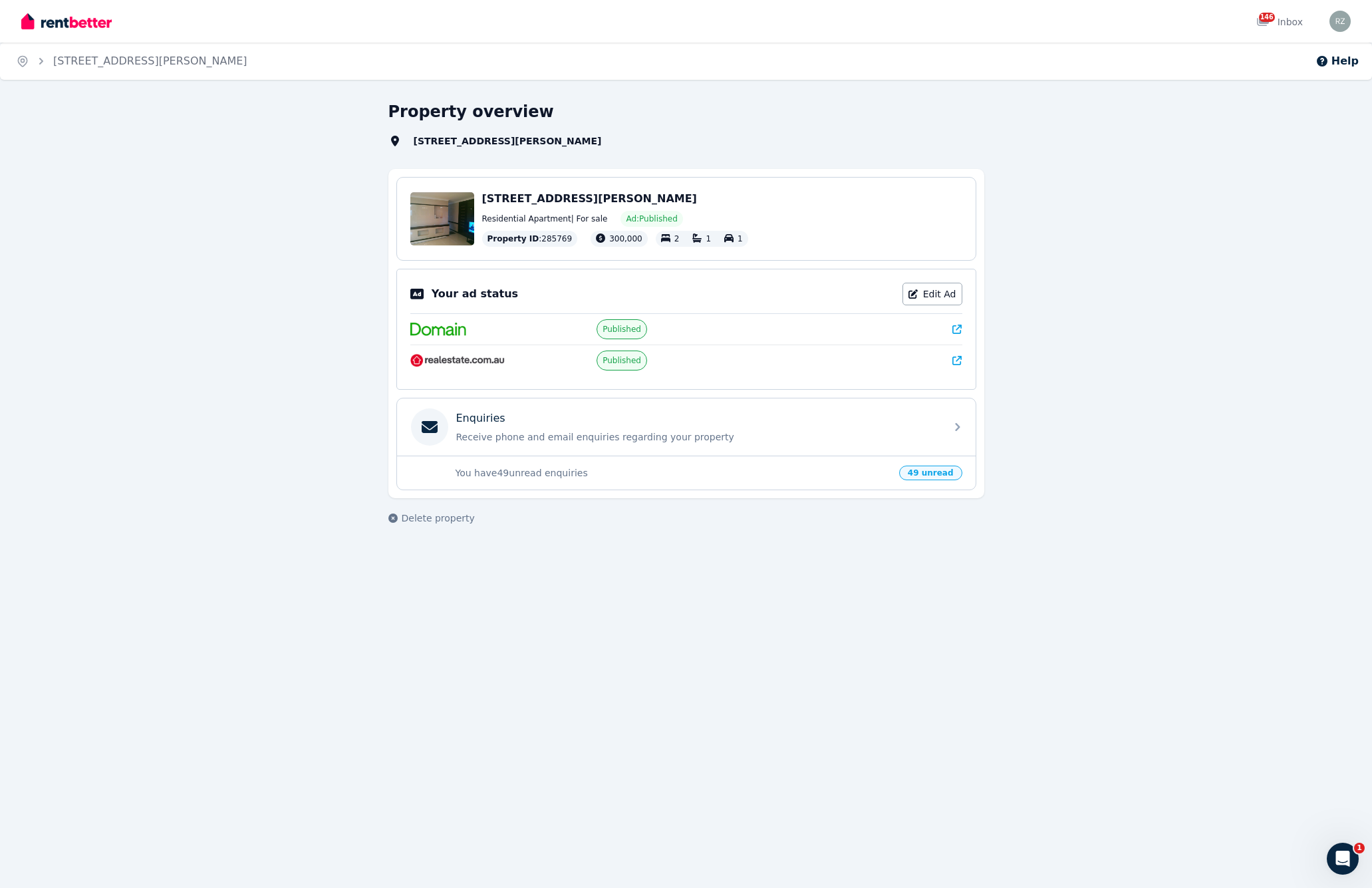 Image resolution: width=1372 pixels, height=888 pixels. Describe the element at coordinates (1337, 61) in the screenshot. I see `button: Help` at that location.